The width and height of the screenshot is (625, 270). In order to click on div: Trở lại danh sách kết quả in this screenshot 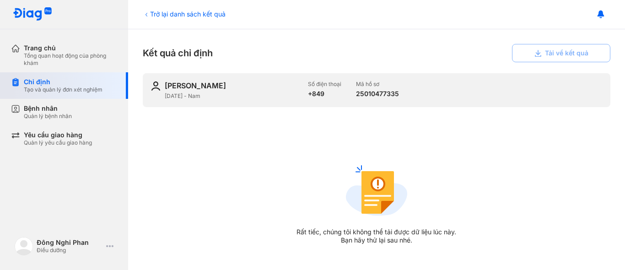, I will do `click(184, 14)`.